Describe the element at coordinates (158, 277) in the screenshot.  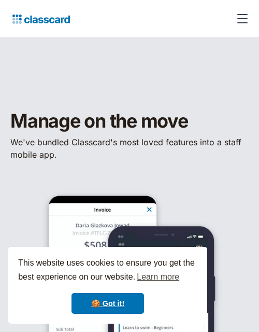
I see `a: learn more about cookies` at that location.